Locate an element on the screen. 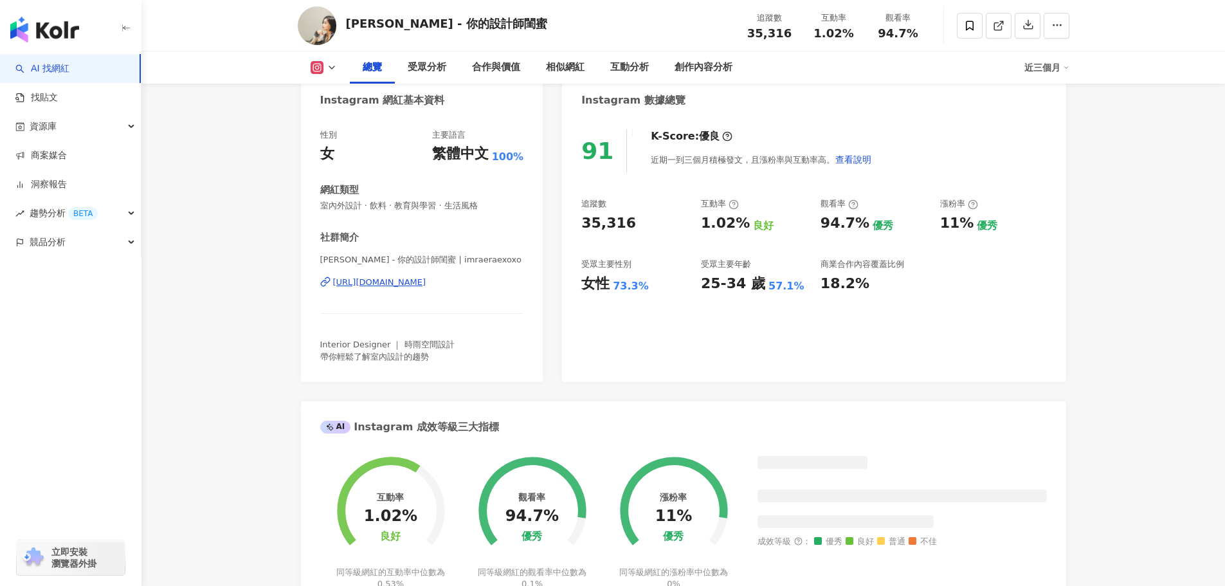  div: 受眾主要年齡 is located at coordinates (726, 264).